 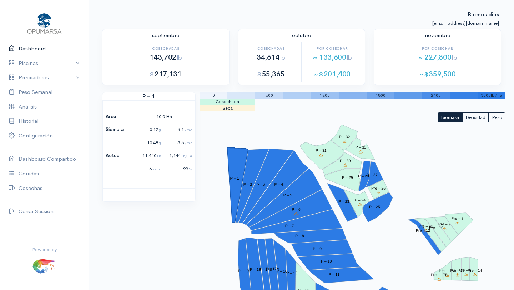 What do you see at coordinates (118, 129) in the screenshot?
I see `th: Siembra` at bounding box center [118, 129].